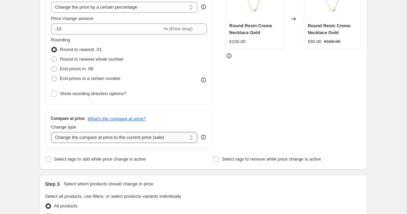 The height and width of the screenshot is (214, 407). I want to click on span: End prices in .99, so click(77, 69).